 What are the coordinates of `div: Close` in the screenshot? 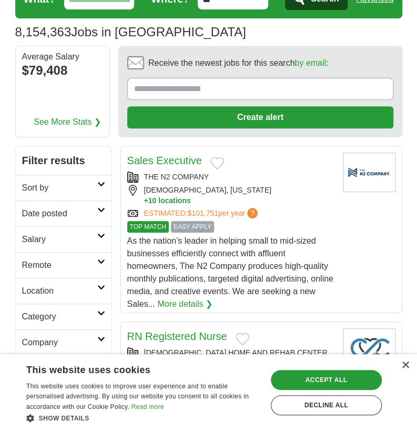 It's located at (405, 365).